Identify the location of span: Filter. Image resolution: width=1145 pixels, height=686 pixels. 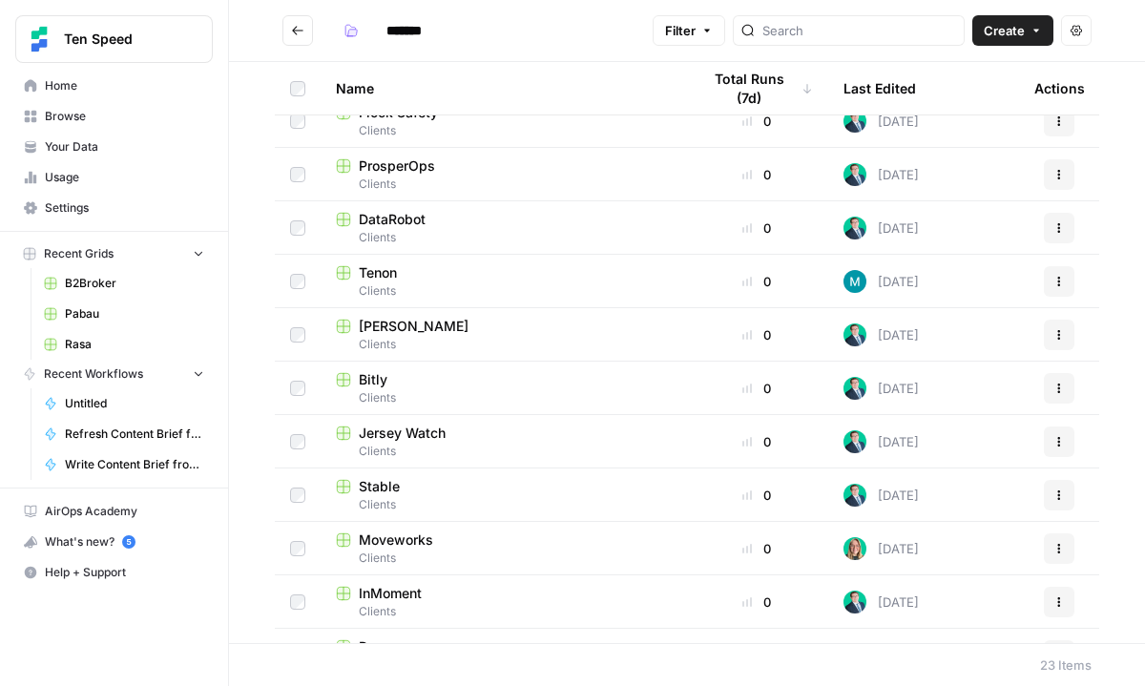
(680, 31).